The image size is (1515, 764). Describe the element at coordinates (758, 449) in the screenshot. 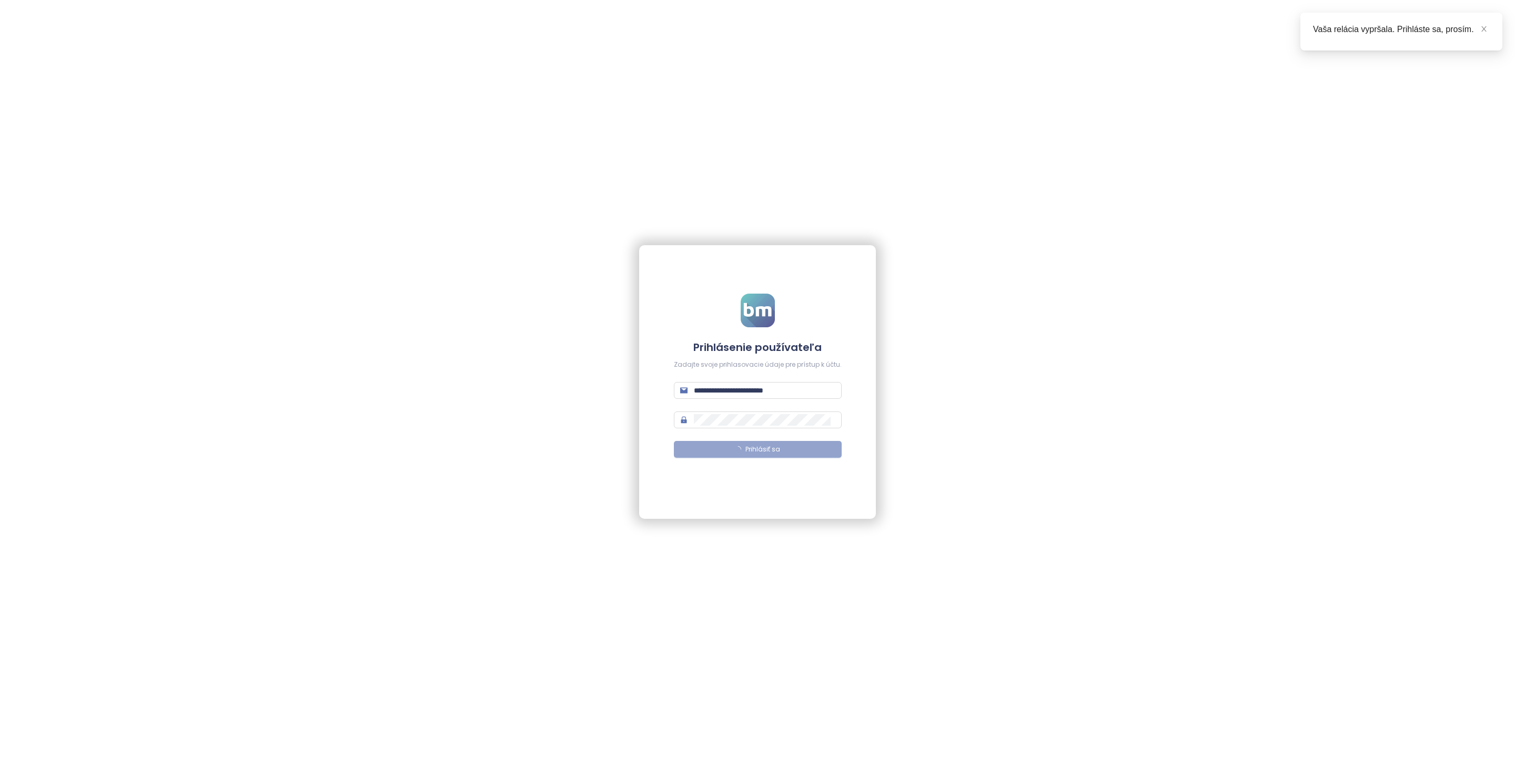

I see `button: Prihlásiť sa` at that location.